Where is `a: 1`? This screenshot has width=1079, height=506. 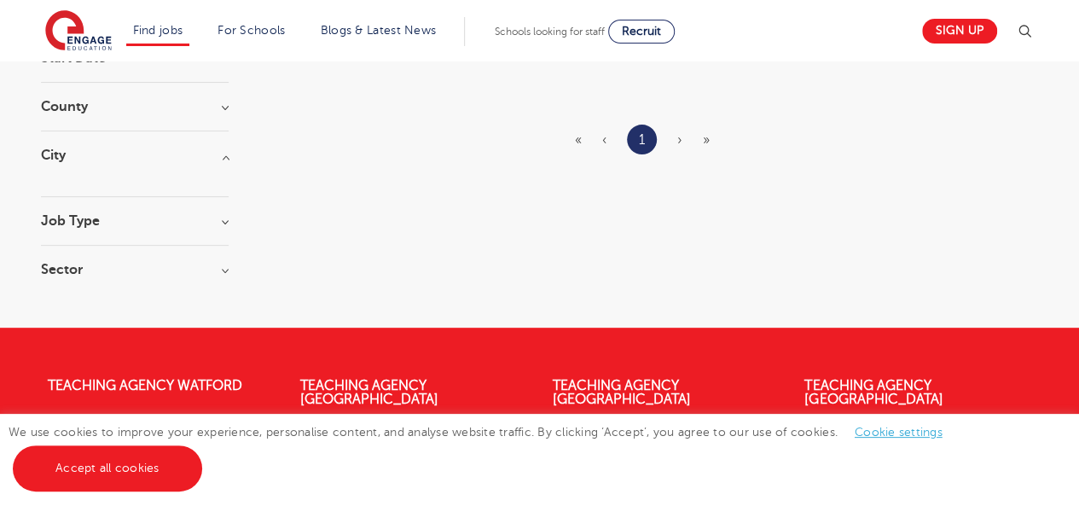
a: 1 is located at coordinates (642, 140).